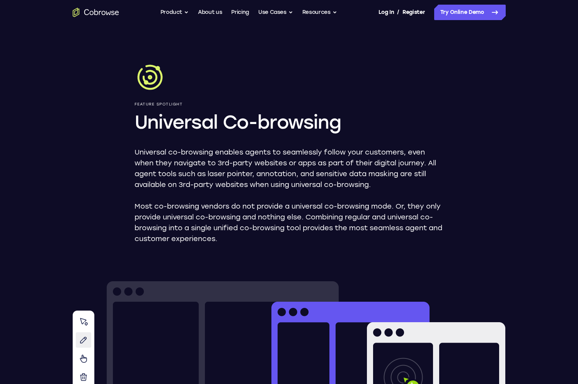 This screenshot has height=384, width=578. Describe the element at coordinates (289, 122) in the screenshot. I see `h1: Universal Co-browsing` at that location.